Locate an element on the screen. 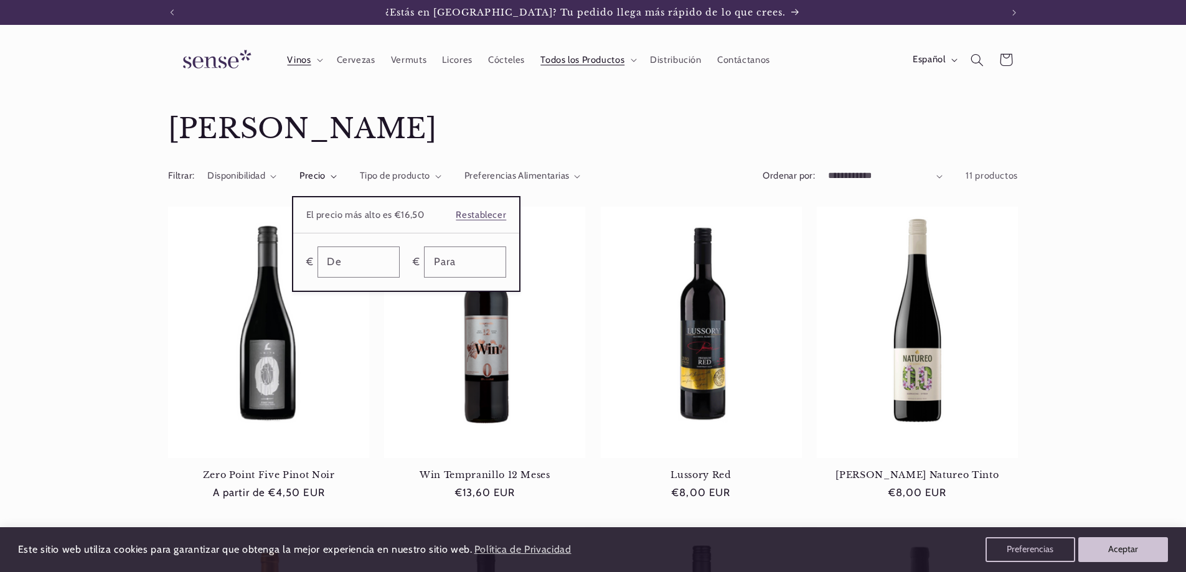  a: Cócteles is located at coordinates (506, 60).